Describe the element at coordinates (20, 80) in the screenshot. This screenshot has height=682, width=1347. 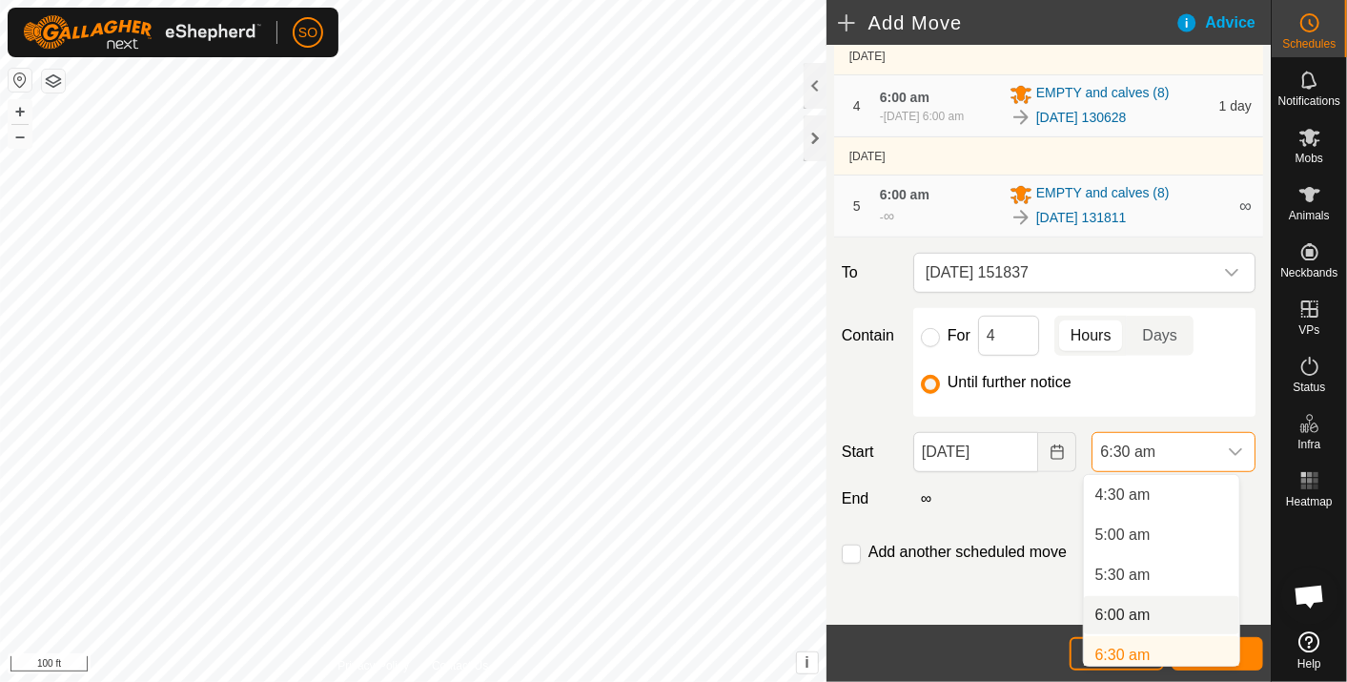
I see `button: Reset Map` at that location.